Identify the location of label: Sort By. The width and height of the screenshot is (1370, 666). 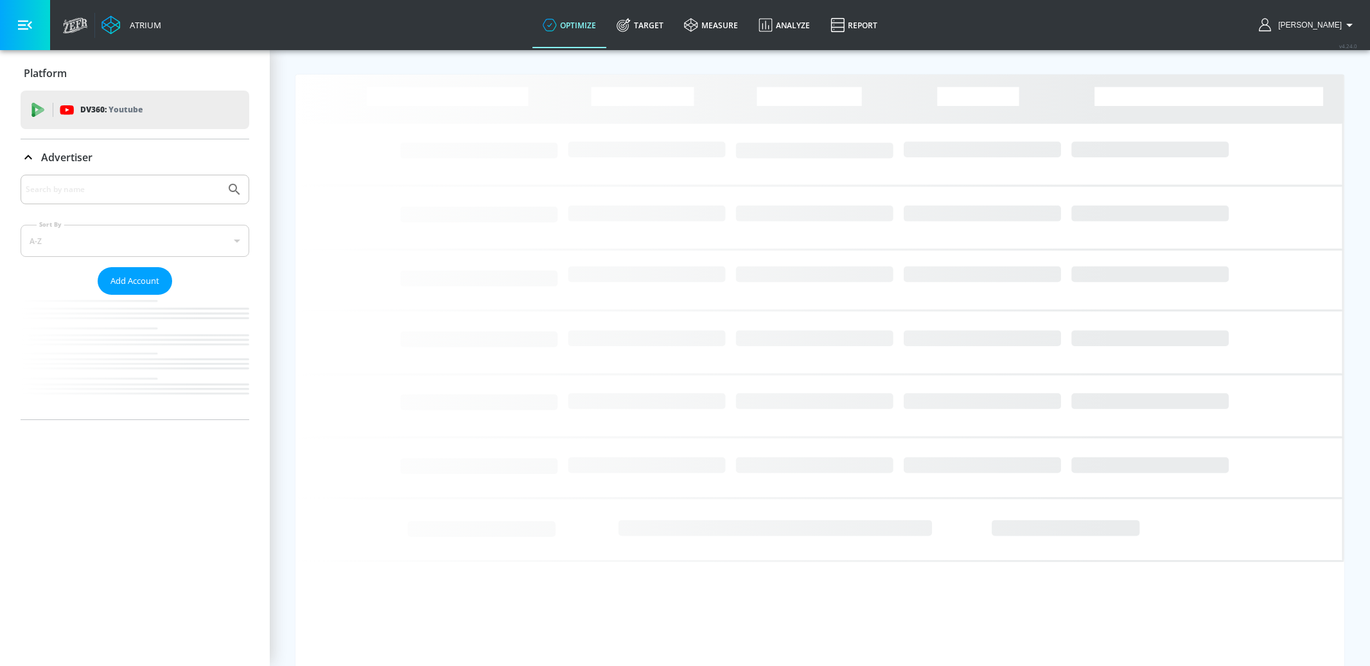
(50, 224).